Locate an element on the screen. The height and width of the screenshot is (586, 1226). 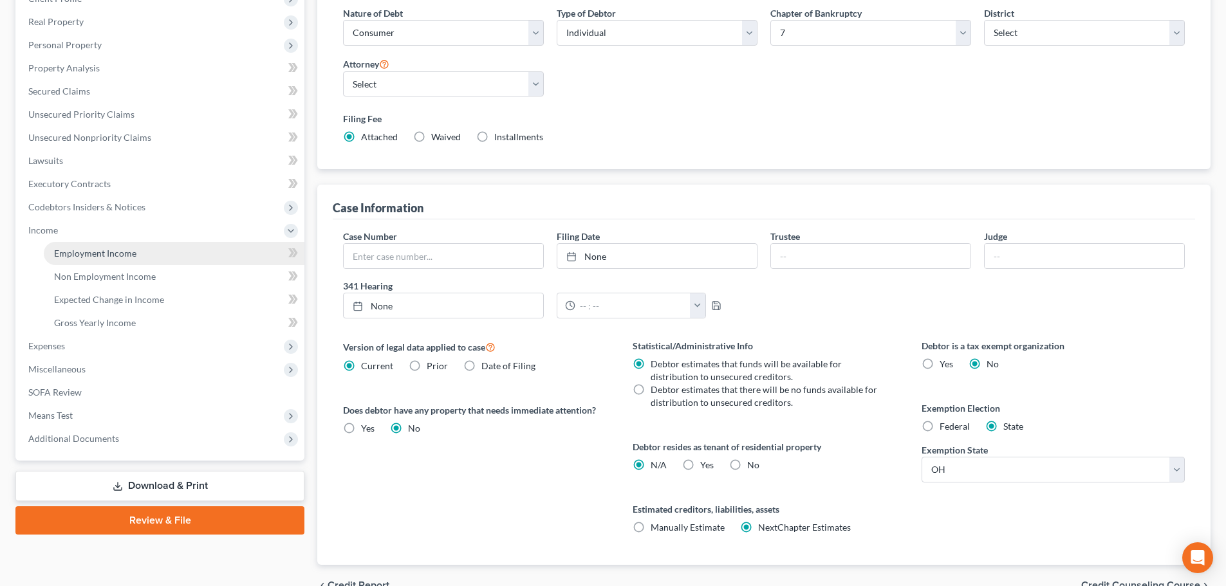
span: Income is located at coordinates (43, 230).